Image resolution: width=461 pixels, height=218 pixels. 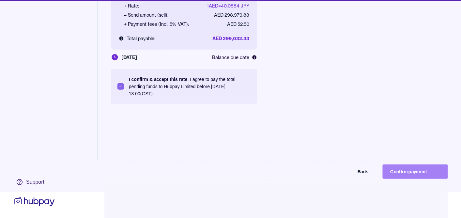 I want to click on div: 1 AED = 40.0884 JPY, so click(x=228, y=6).